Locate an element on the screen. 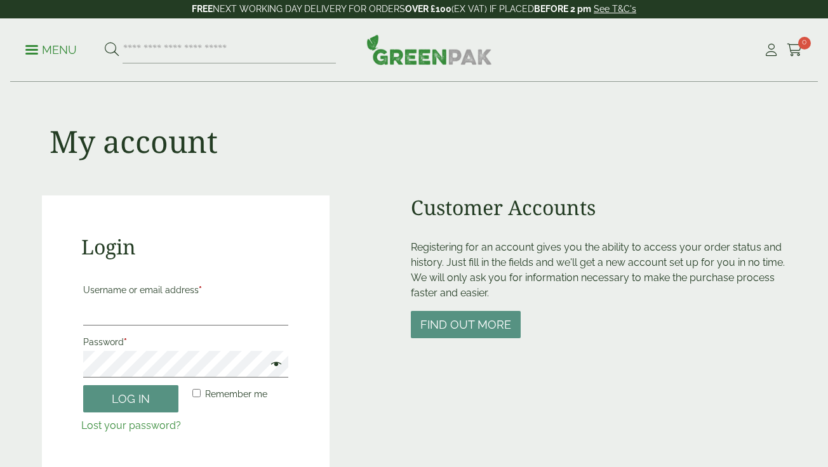 This screenshot has height=467, width=828. input: Remember me is located at coordinates (196, 393).